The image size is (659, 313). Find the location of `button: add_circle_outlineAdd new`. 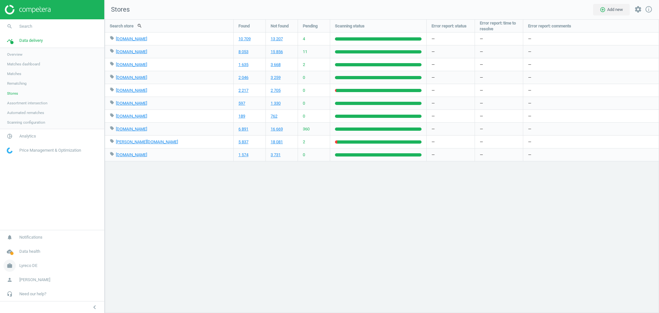

button: add_circle_outlineAdd new is located at coordinates (611, 10).